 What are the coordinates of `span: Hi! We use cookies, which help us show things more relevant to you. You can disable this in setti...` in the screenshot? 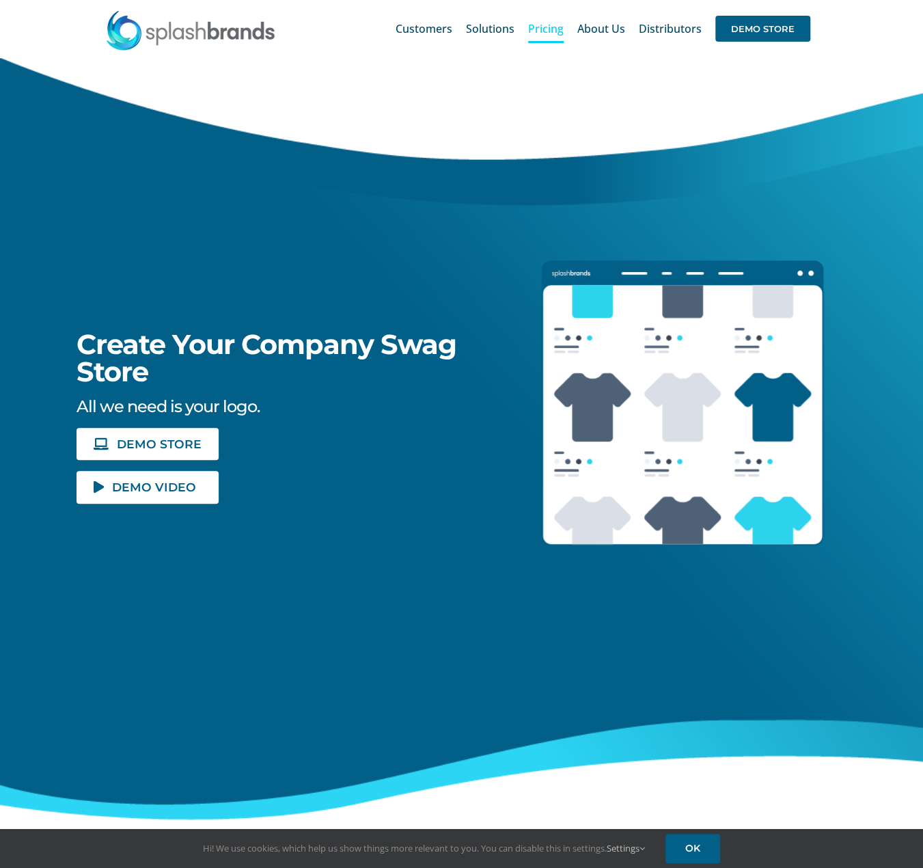 It's located at (424, 848).